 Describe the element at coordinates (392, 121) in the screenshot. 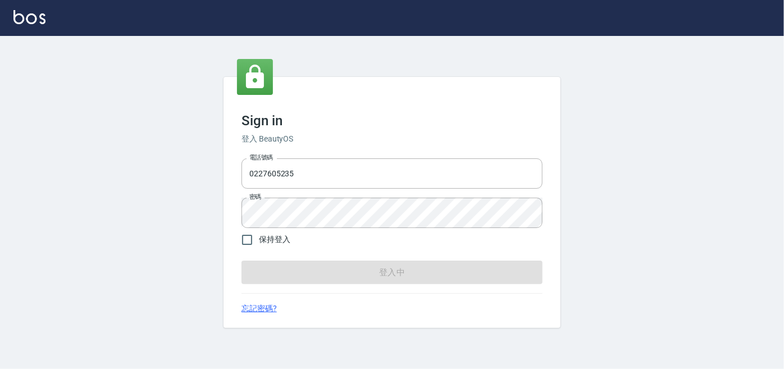

I see `h3: Sign in` at that location.